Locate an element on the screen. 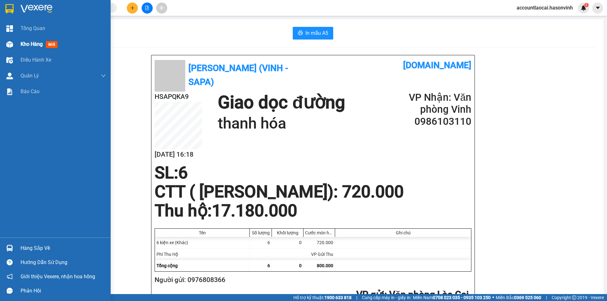 The height and width of the screenshot is (301, 607). div: Ghi chú is located at coordinates (403, 233).